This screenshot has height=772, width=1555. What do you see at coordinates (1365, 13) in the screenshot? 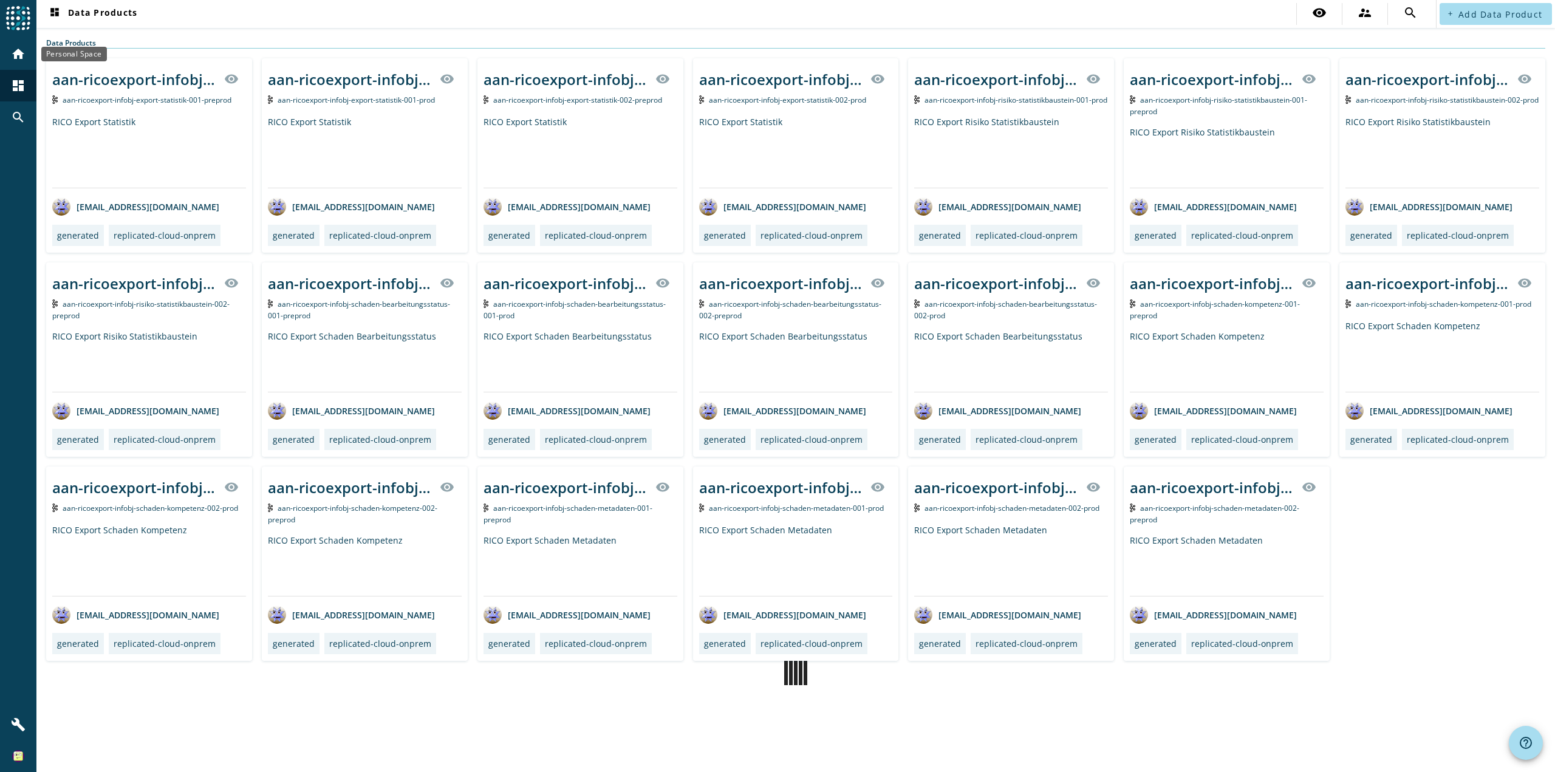
I see `mat-icon: supervisor_account` at bounding box center [1365, 13].